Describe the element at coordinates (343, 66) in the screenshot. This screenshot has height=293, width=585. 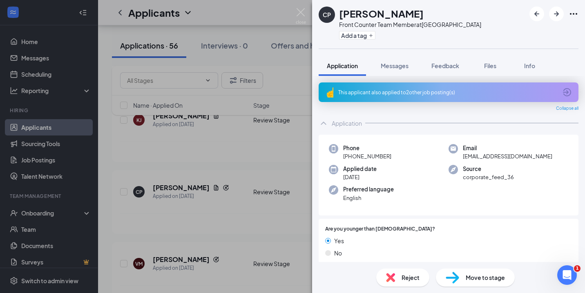
I see `span: Application` at that location.